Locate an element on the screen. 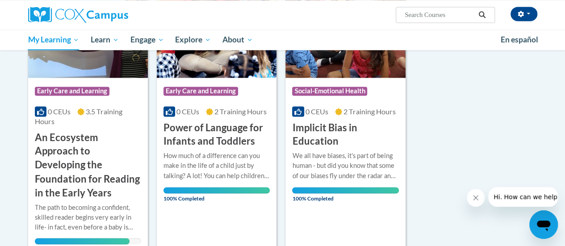 The height and width of the screenshot is (246, 565). span: My Learning is located at coordinates (53, 40).